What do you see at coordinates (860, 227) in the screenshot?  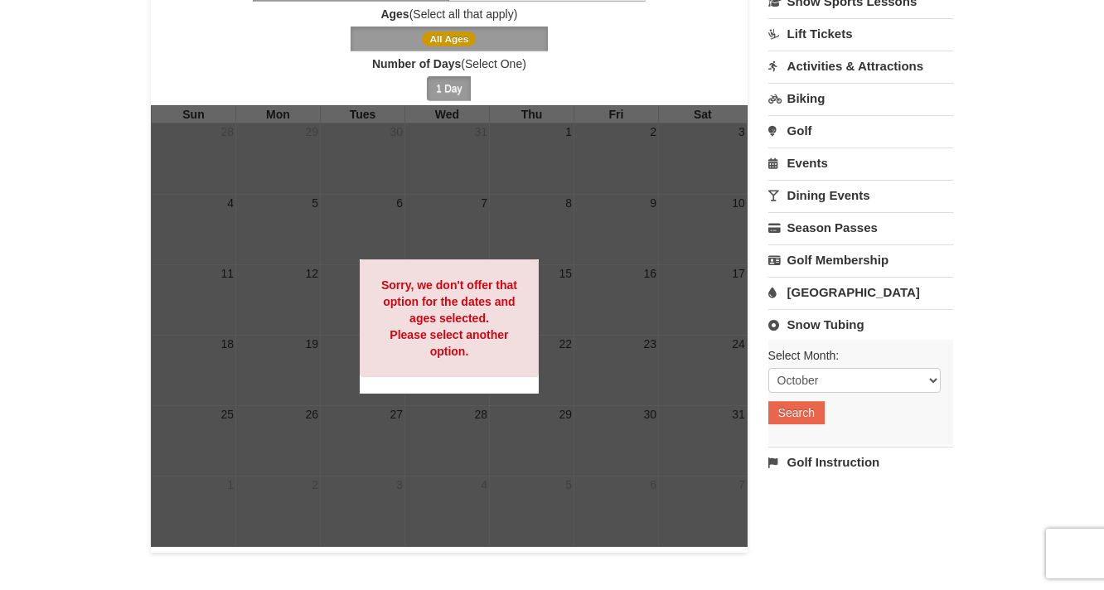 I see `a: Season Passes` at bounding box center [860, 227].